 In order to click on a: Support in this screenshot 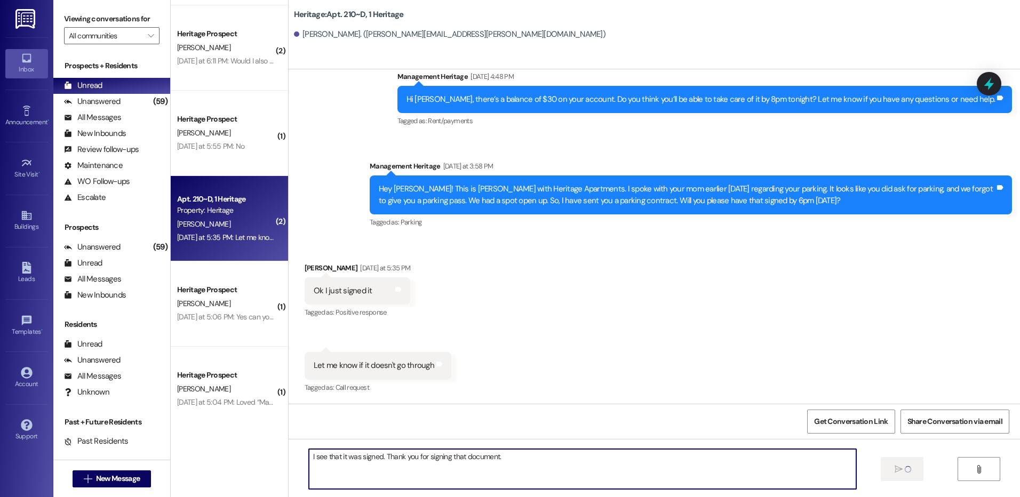, I will do `click(27, 430)`.